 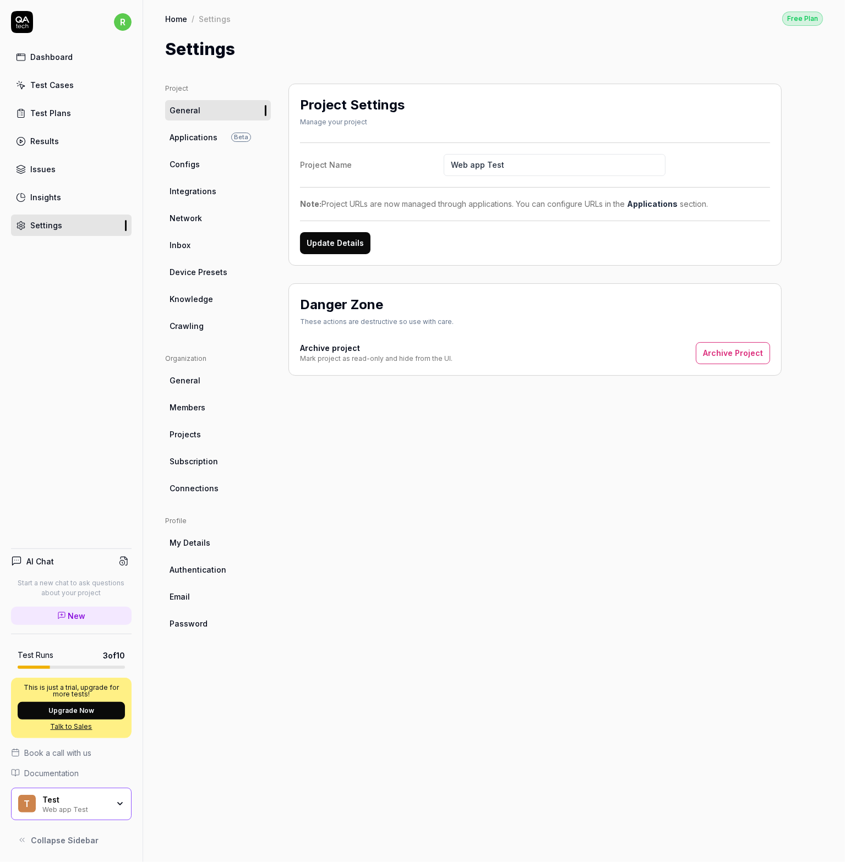 I want to click on a: My Details, so click(x=218, y=543).